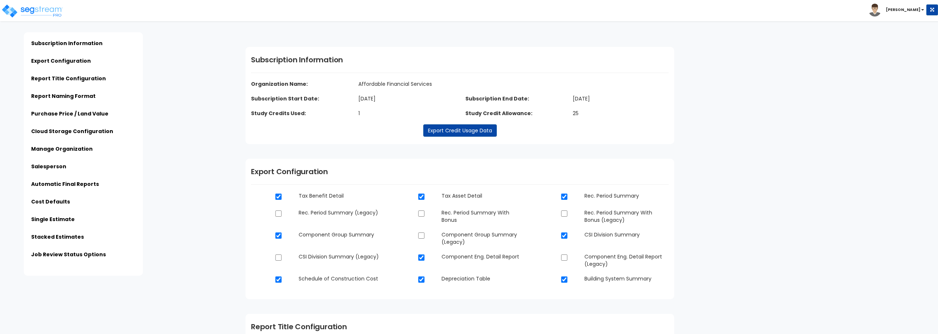  Describe the element at coordinates (460, 326) in the screenshot. I see `h1: Report Title Configuration` at that location.